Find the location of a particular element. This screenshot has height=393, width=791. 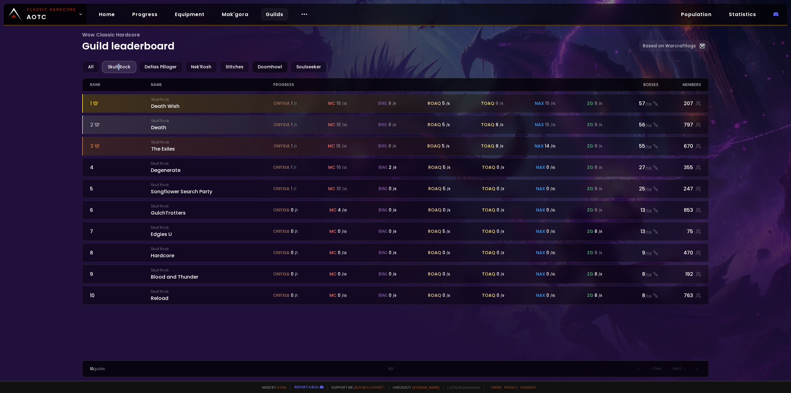

a: Home is located at coordinates (107, 14).